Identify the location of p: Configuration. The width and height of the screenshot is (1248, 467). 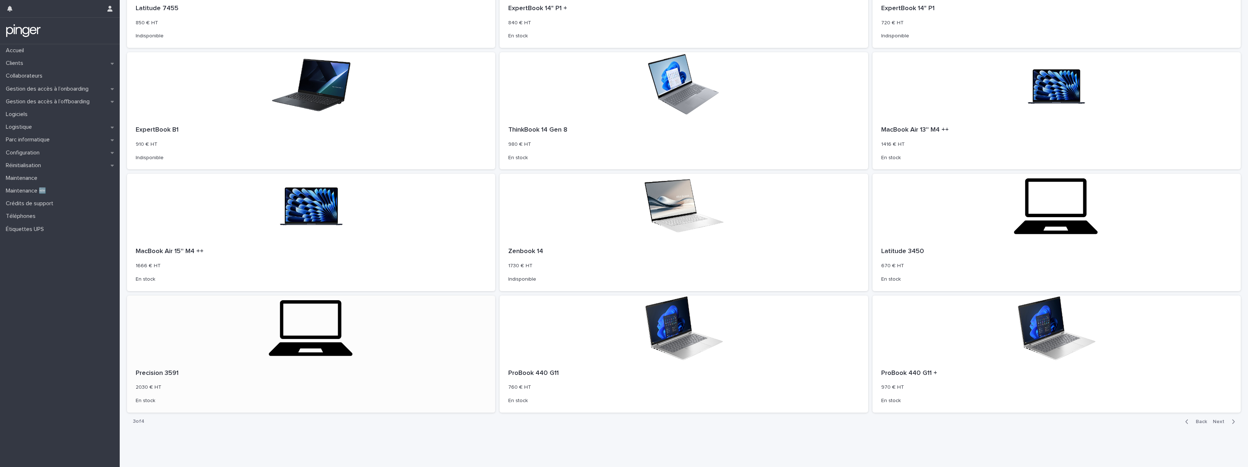
(24, 153).